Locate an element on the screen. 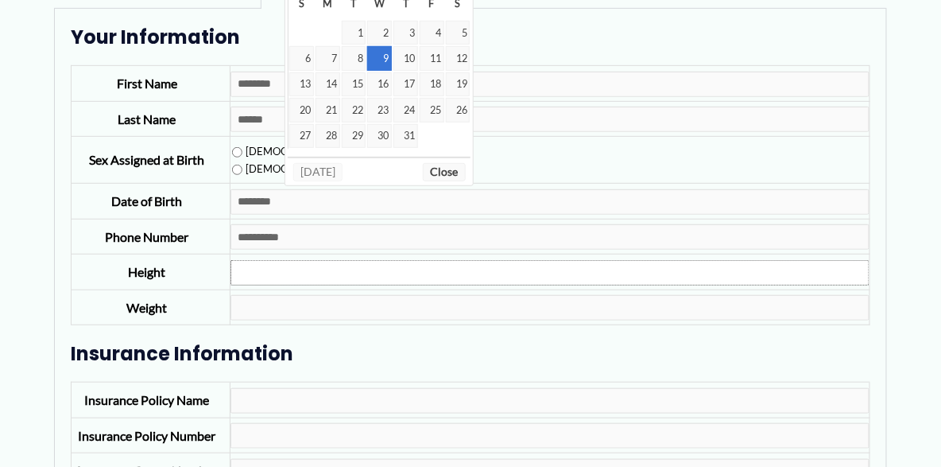  a: 12 is located at coordinates (458, 58).